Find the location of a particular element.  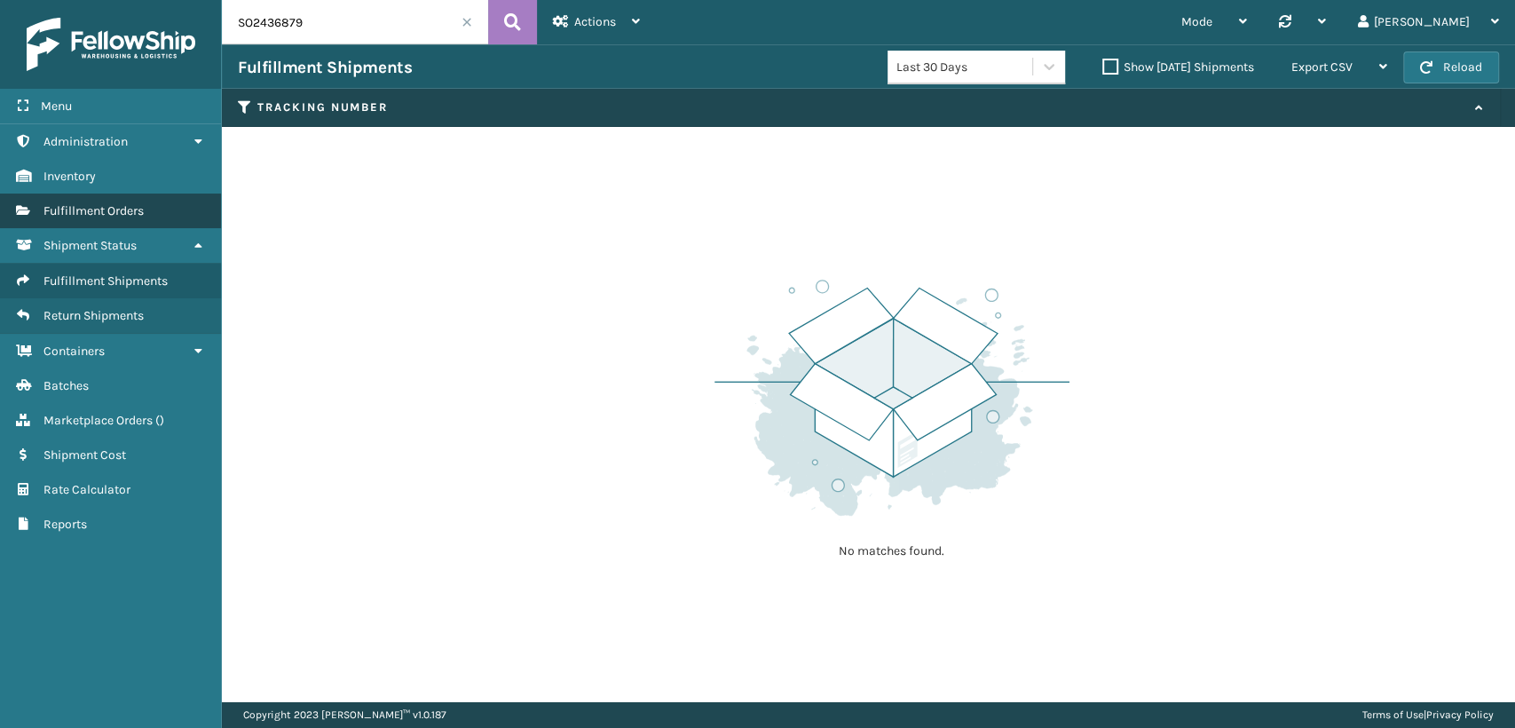

span: Marketplace Orders is located at coordinates (98, 420).